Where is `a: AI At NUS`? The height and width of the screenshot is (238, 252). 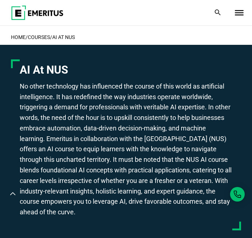 a: AI At NUS is located at coordinates (64, 37).